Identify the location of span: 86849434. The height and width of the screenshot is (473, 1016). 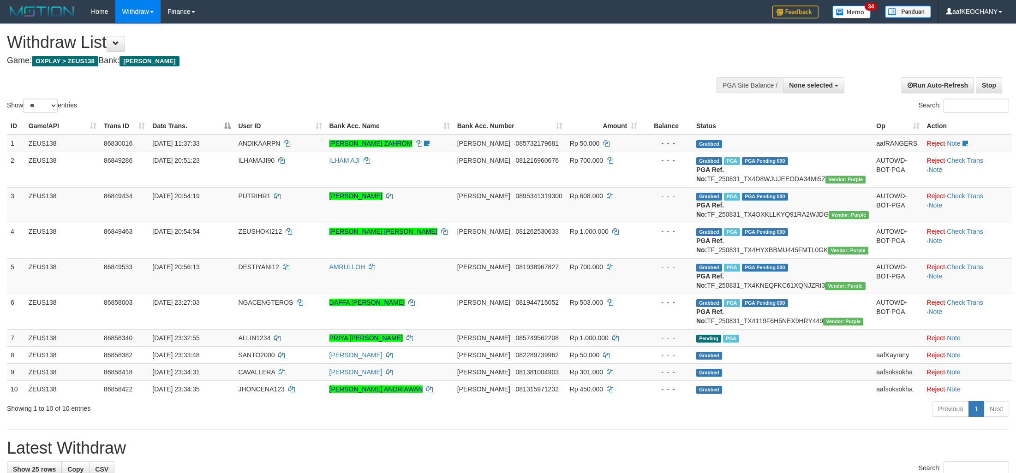
(118, 196).